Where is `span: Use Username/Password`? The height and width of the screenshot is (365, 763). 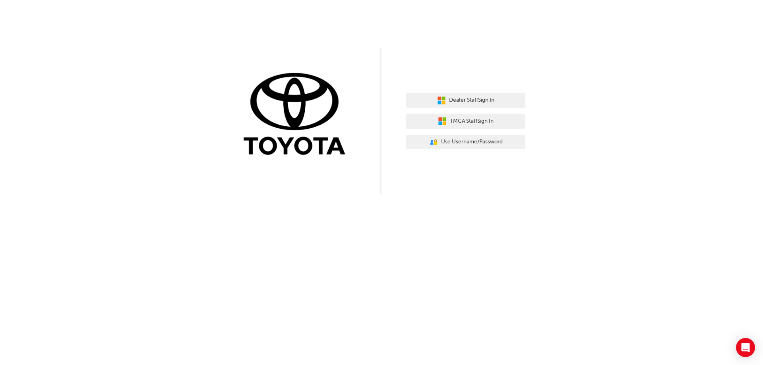
span: Use Username/Password is located at coordinates (471, 142).